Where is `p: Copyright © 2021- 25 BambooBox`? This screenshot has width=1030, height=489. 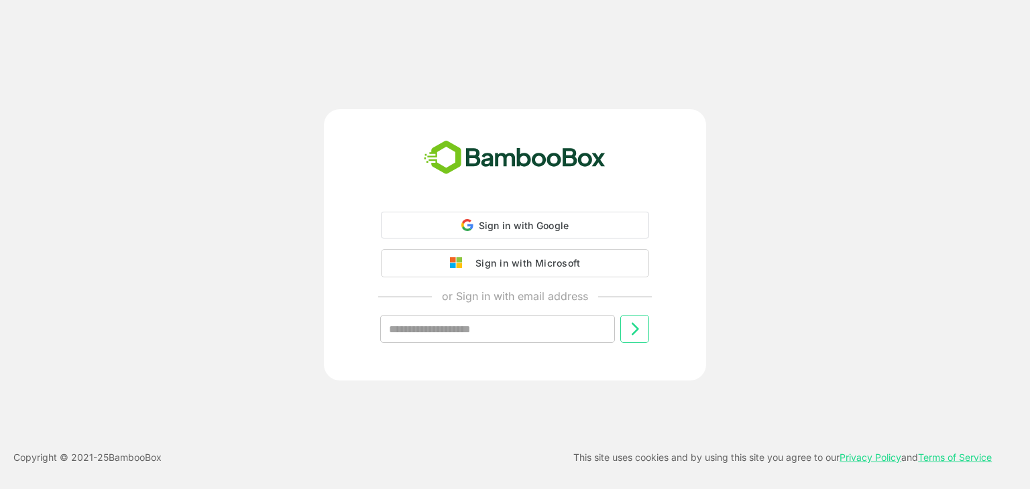
p: Copyright © 2021- 25 BambooBox is located at coordinates (87, 458).